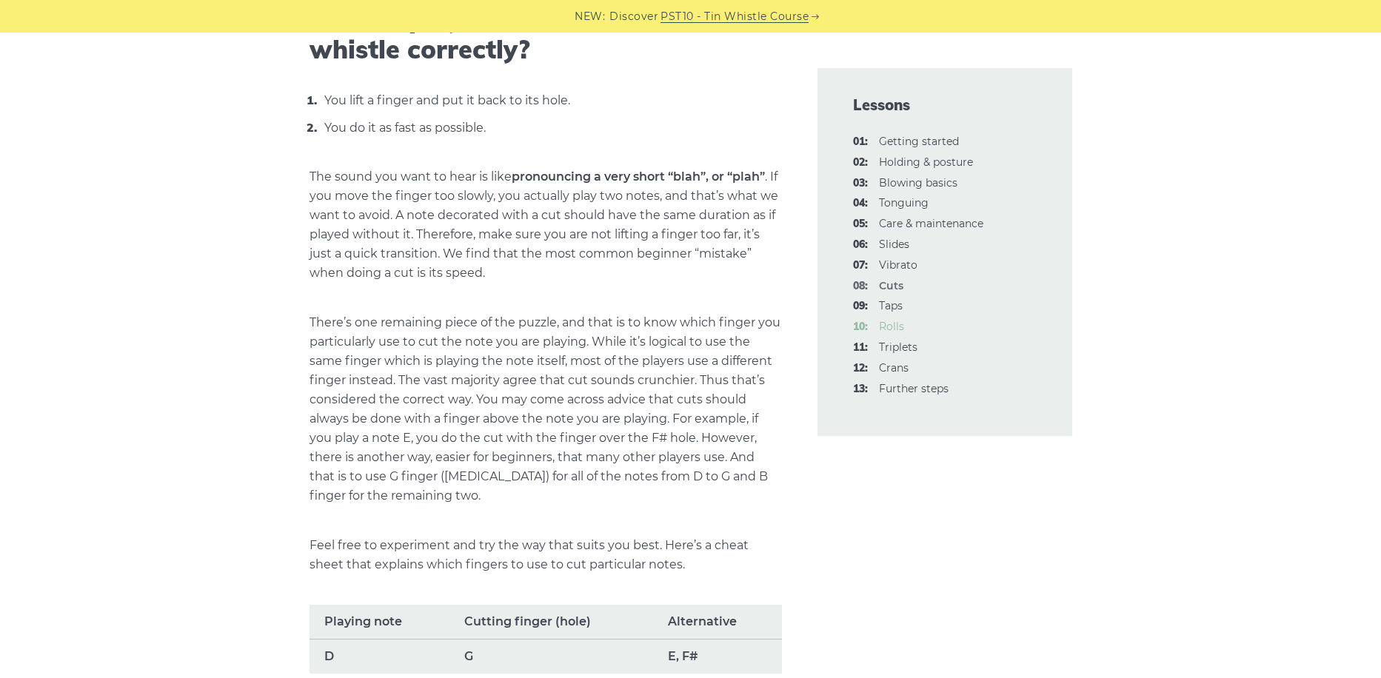 The height and width of the screenshot is (678, 1381). Describe the element at coordinates (860, 287) in the screenshot. I see `span: 08:` at that location.